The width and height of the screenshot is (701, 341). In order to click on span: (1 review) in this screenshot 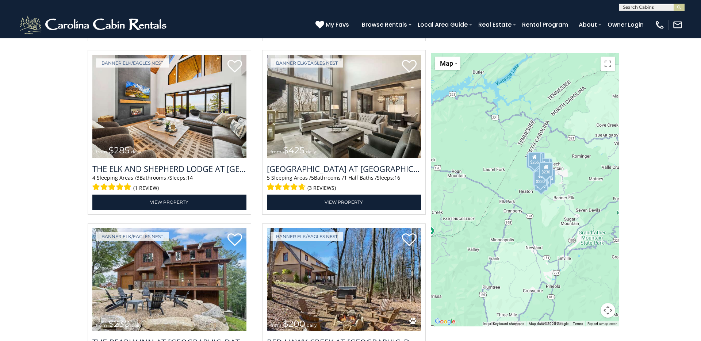, I will do `click(146, 188)`.